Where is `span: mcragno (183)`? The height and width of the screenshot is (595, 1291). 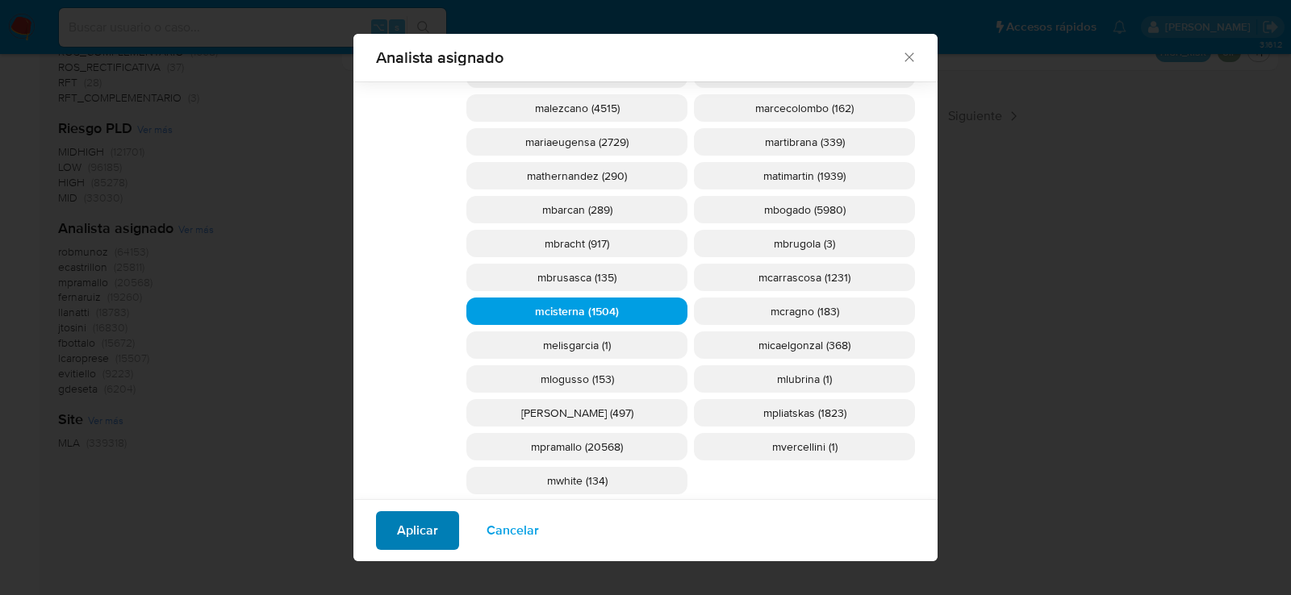
span: mcragno (183) is located at coordinates (804, 311).